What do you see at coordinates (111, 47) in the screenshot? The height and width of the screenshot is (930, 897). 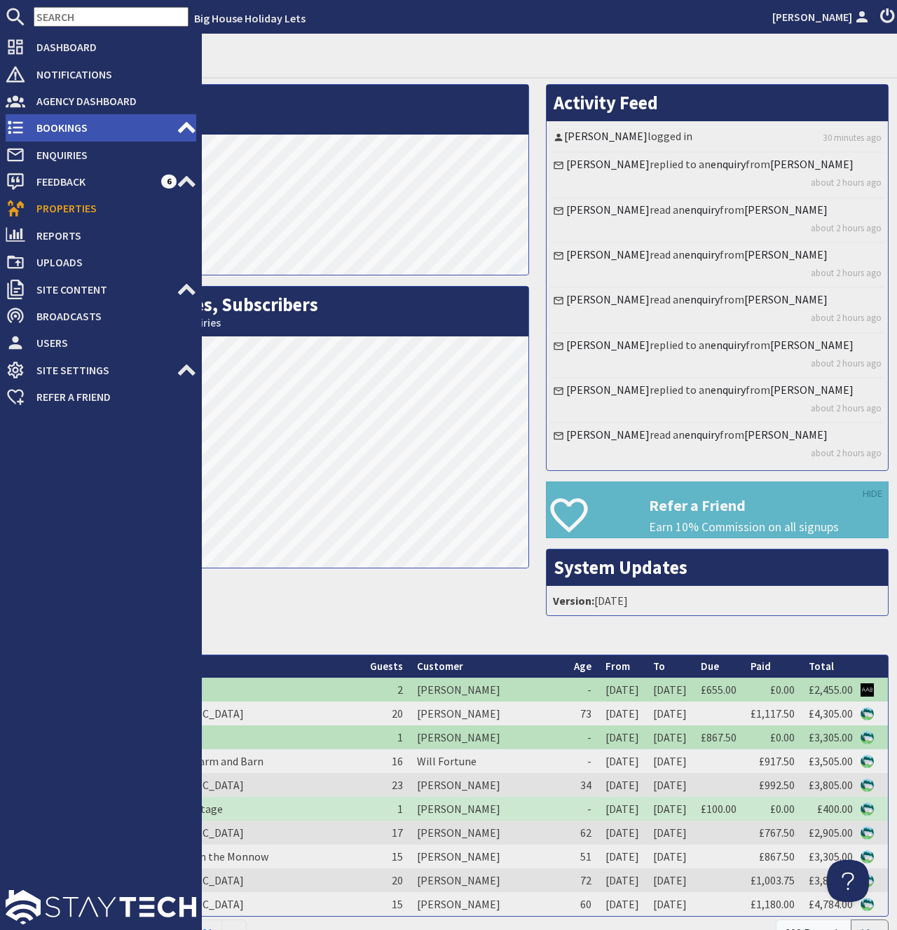 I see `span: Dashboard` at bounding box center [111, 47].